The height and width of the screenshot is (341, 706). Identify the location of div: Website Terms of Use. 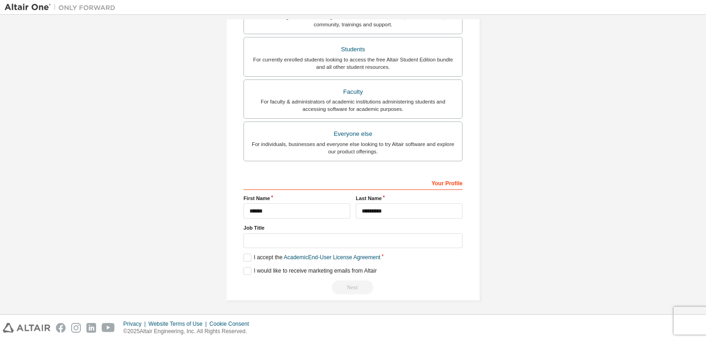
(179, 324).